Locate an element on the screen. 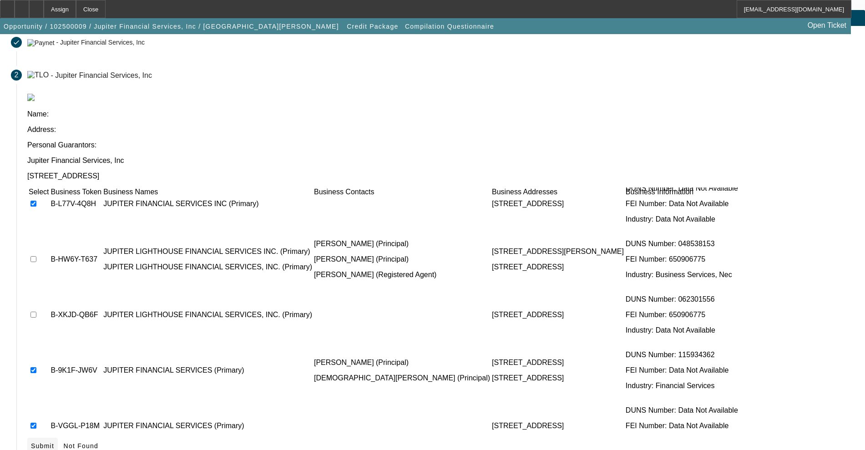  td: Business Addresses is located at coordinates (558, 192).